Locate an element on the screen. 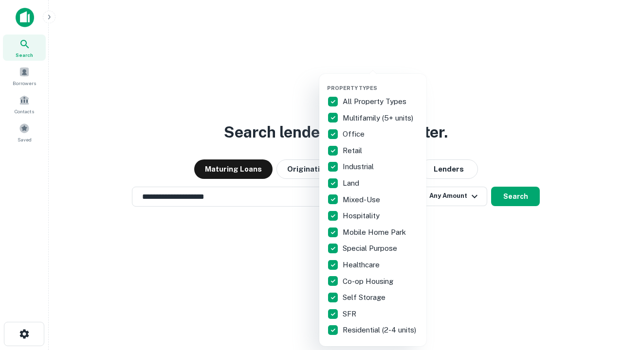 The width and height of the screenshot is (623, 350). span: Property Types is located at coordinates (352, 88).